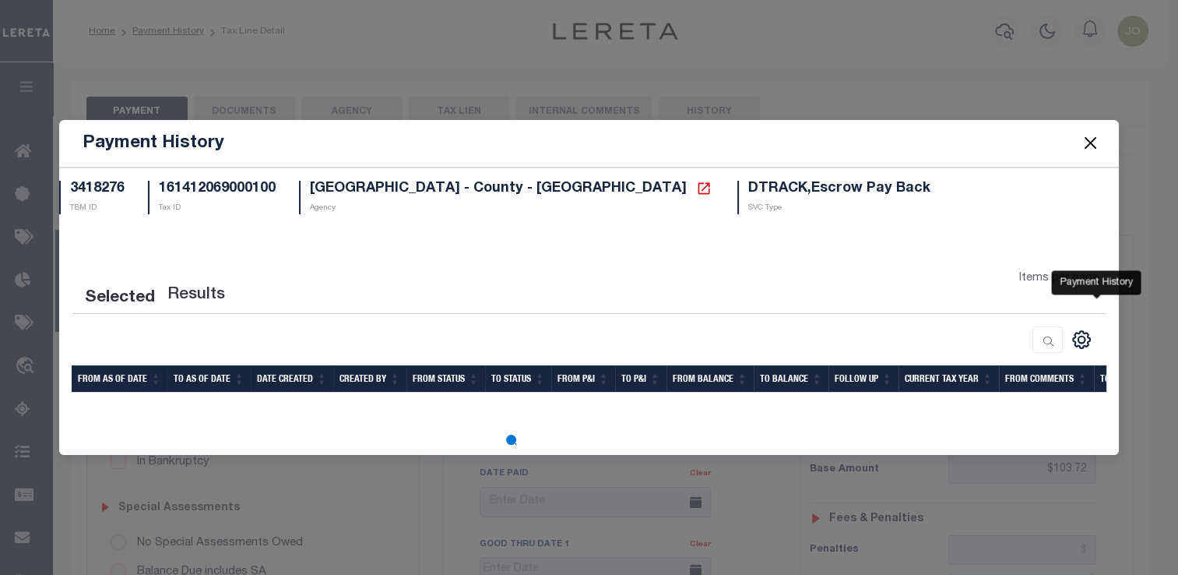 The height and width of the screenshot is (575, 1178). I want to click on th: From P&I, so click(583, 378).